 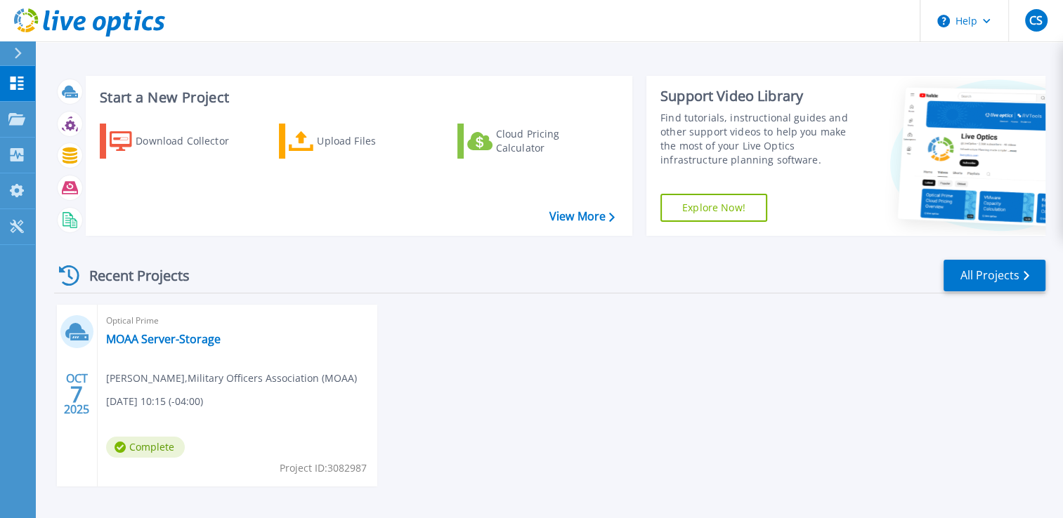 What do you see at coordinates (760, 96) in the screenshot?
I see `div: Support Video Library` at bounding box center [760, 96].